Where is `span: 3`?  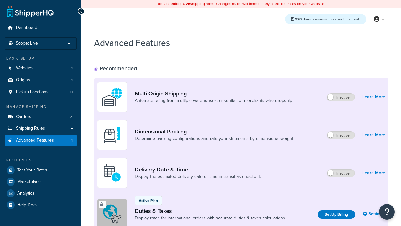 span: 3 is located at coordinates (72, 117).